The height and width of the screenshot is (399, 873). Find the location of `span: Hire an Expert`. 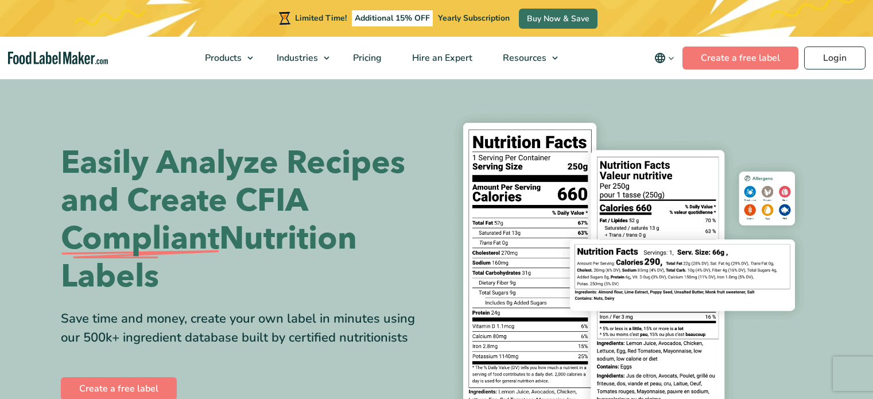

span: Hire an Expert is located at coordinates (441, 58).